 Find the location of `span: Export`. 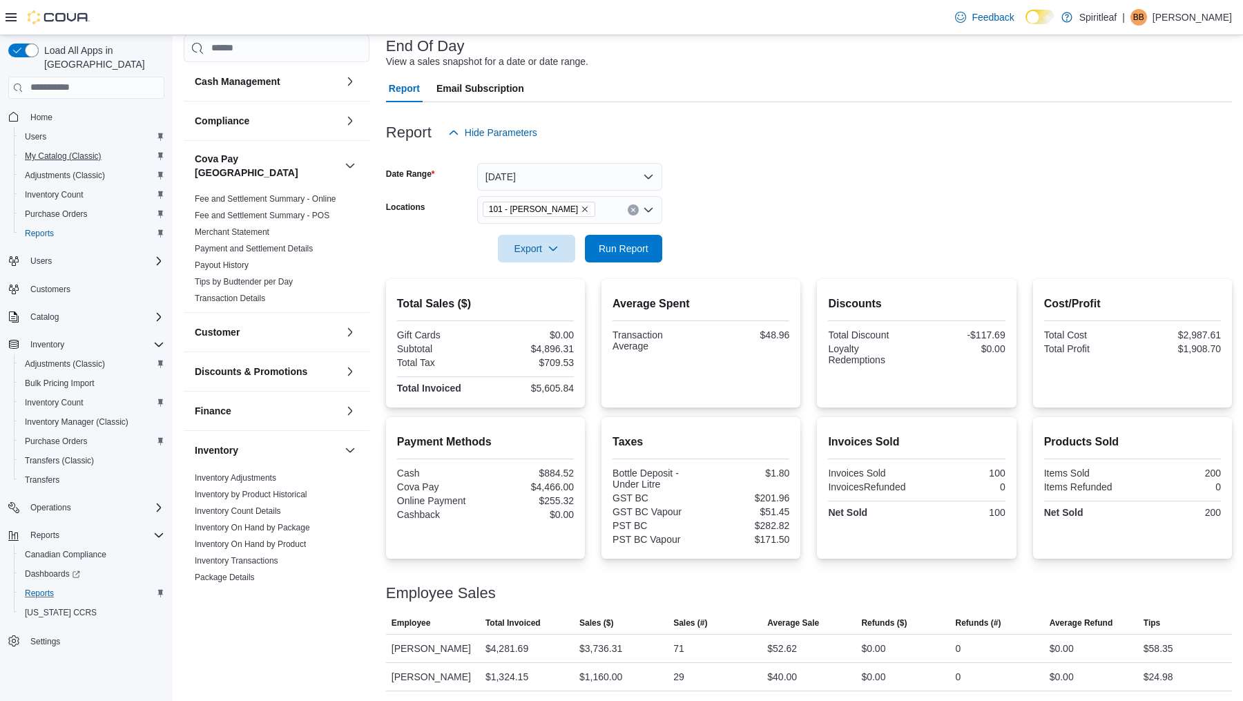

span: Export is located at coordinates (537, 249).